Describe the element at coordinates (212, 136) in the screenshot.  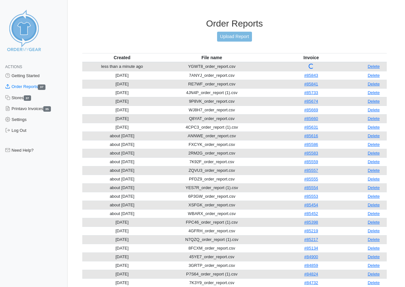
I see `td: ANNWE_order_report.csv` at that location.